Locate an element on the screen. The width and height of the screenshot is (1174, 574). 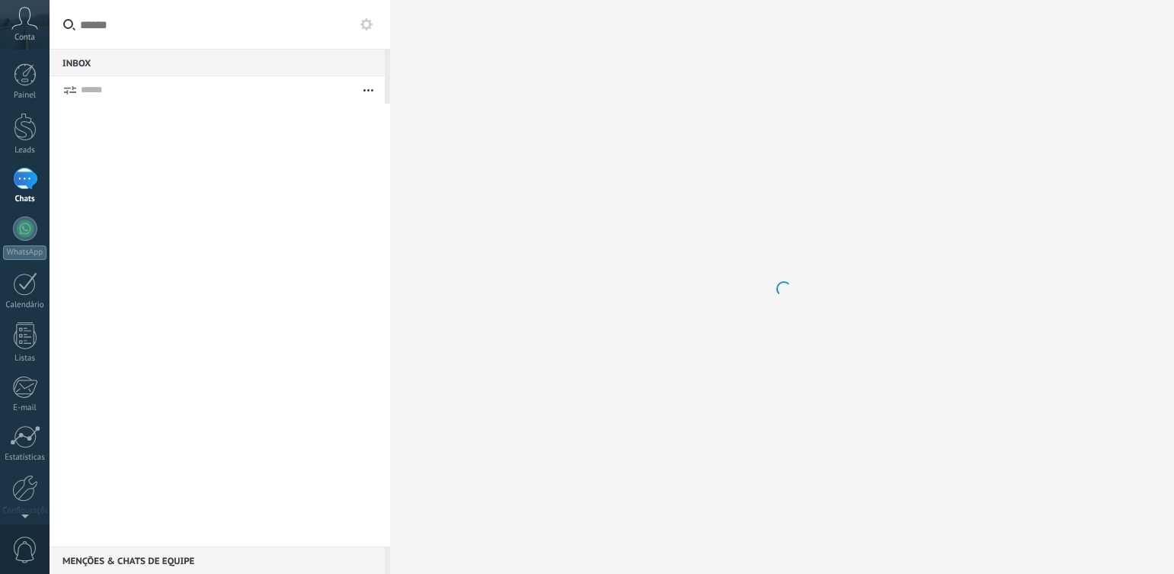
div: Menções & Chats de equipe is located at coordinates (217, 560).